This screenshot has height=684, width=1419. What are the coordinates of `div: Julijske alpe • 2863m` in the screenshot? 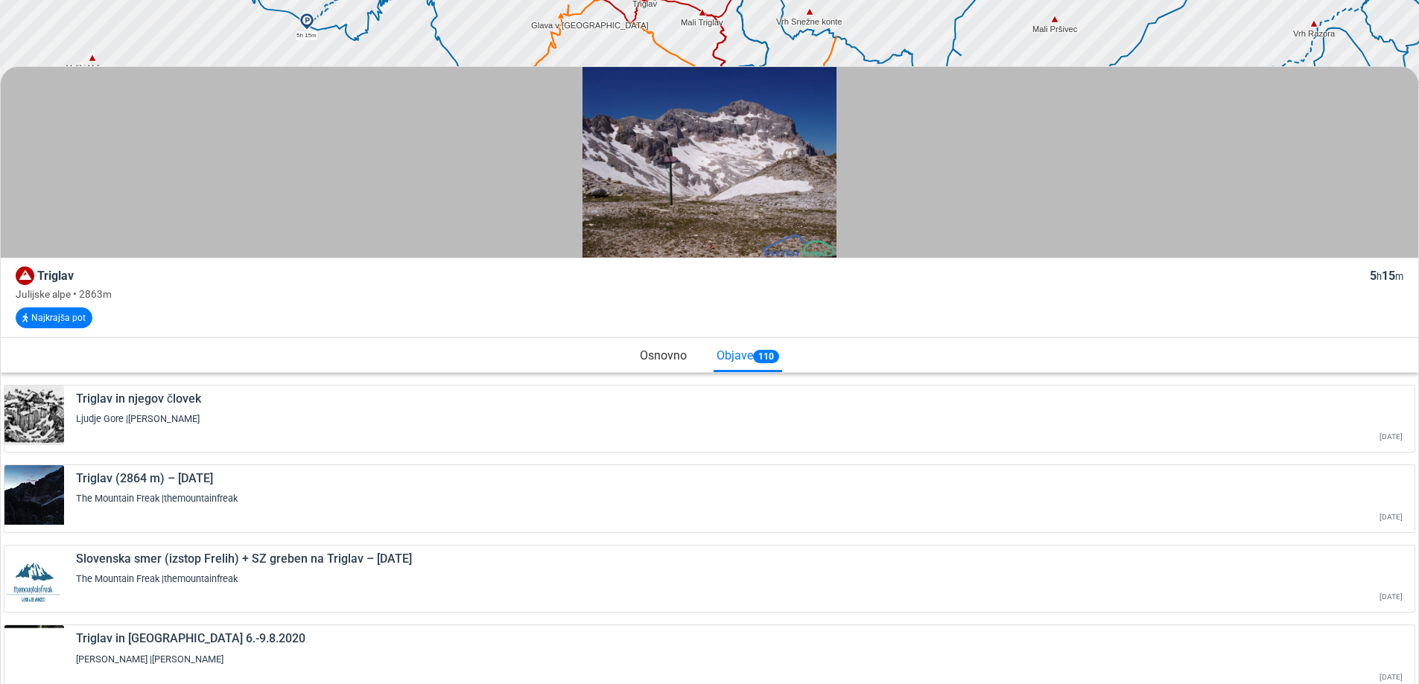 It's located at (709, 294).